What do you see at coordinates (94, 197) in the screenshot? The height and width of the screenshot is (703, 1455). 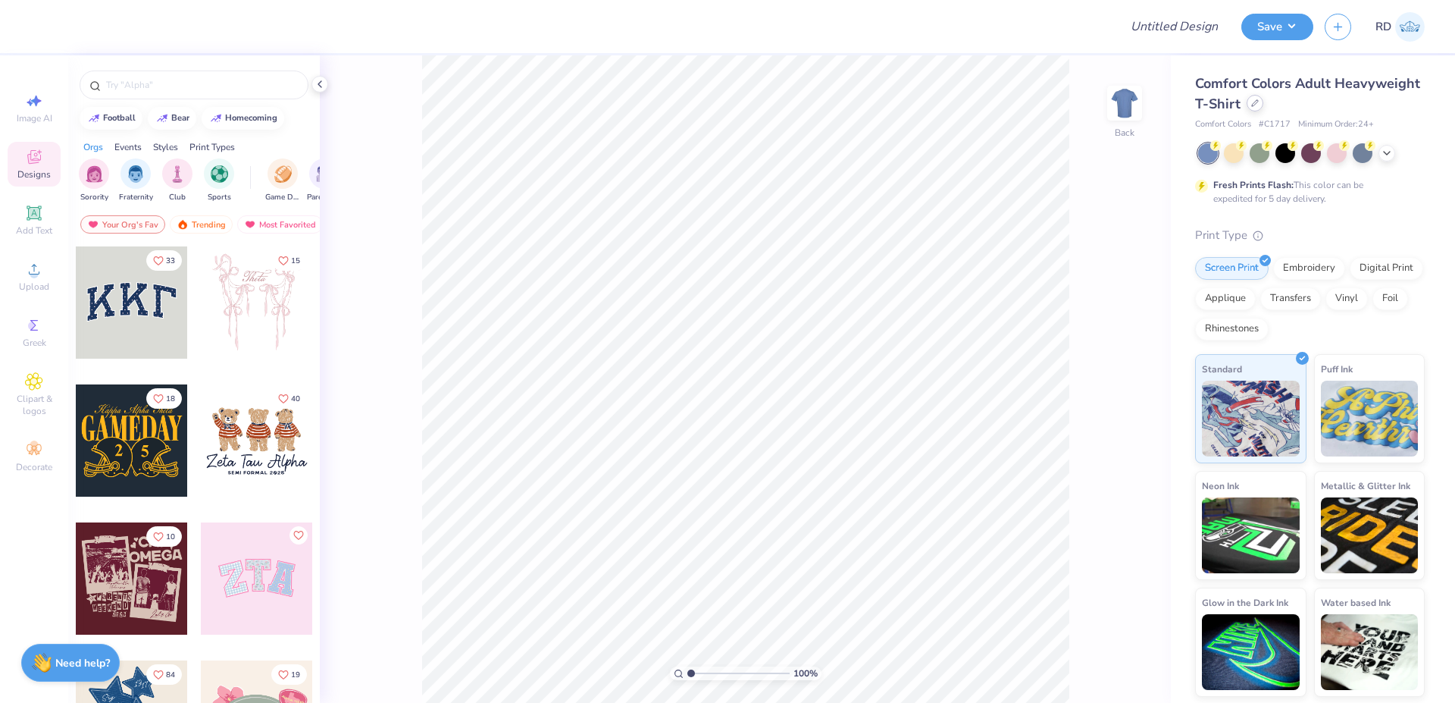 I see `span: Sorority` at bounding box center [94, 197].